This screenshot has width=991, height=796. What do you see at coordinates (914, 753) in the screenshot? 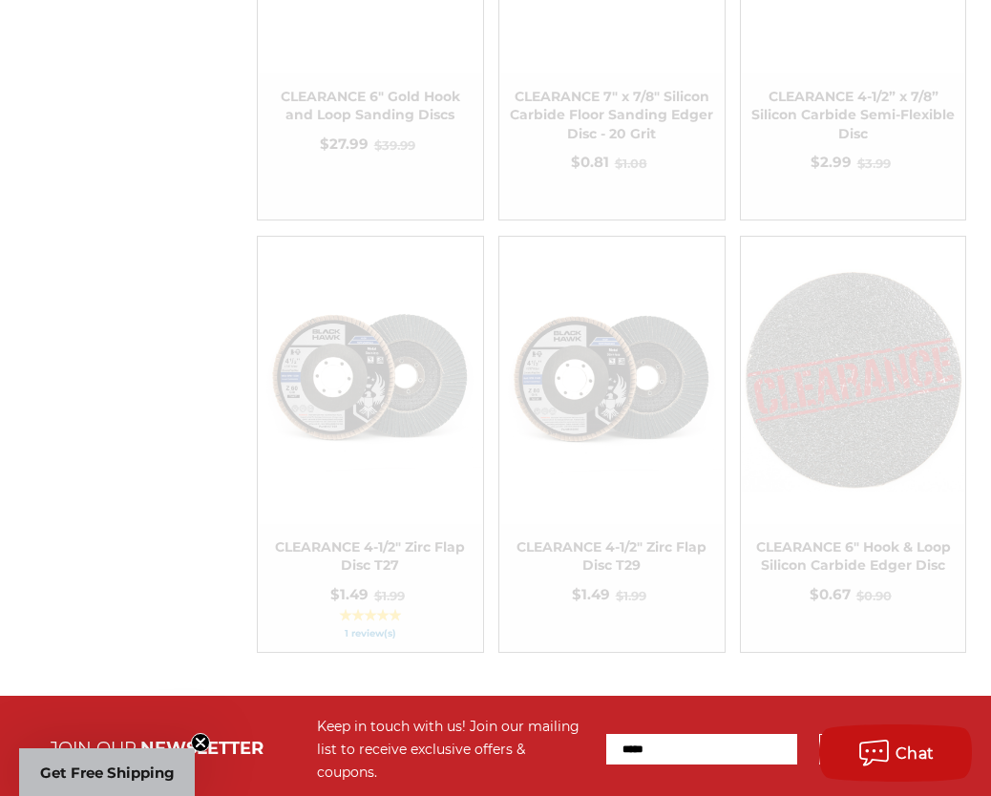
I see `span: Chat` at bounding box center [914, 753].